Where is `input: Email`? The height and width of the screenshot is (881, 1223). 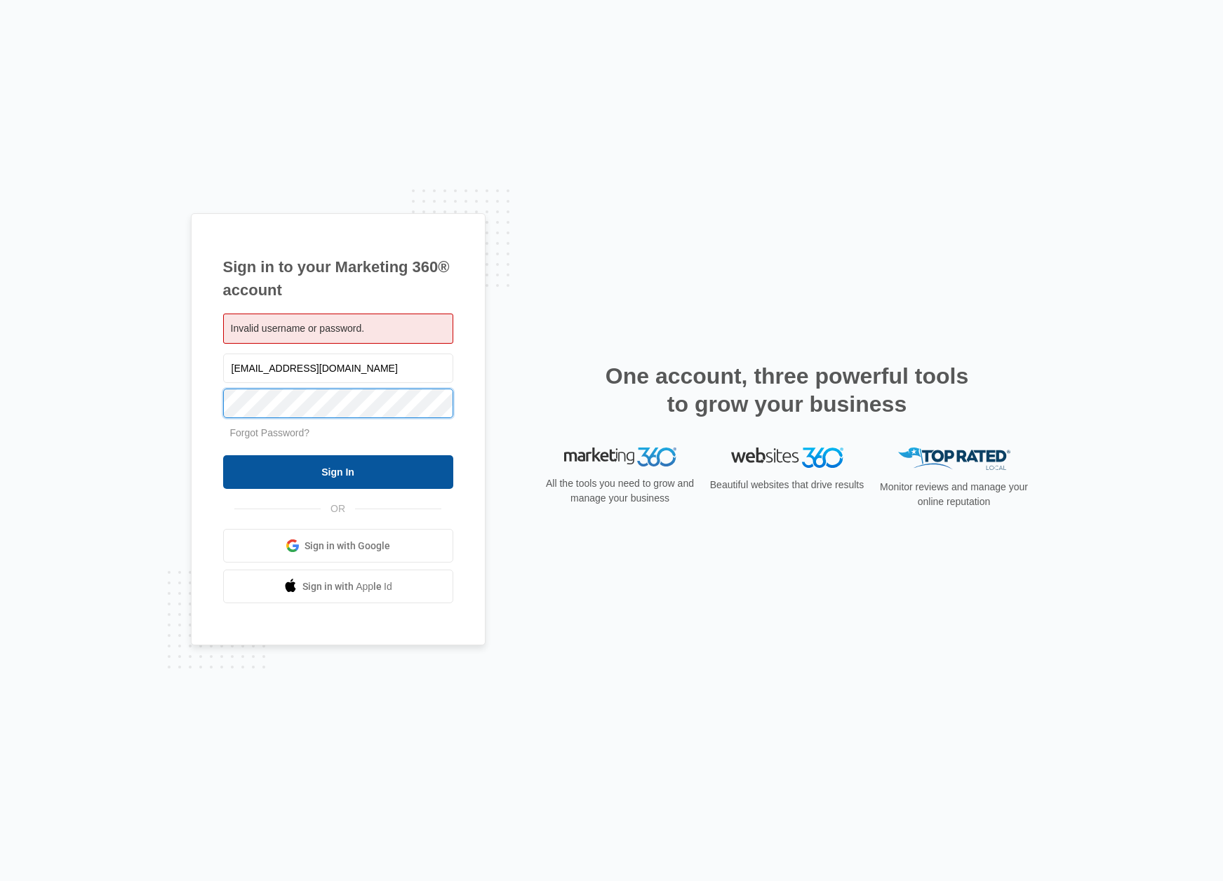 input: Email is located at coordinates (338, 368).